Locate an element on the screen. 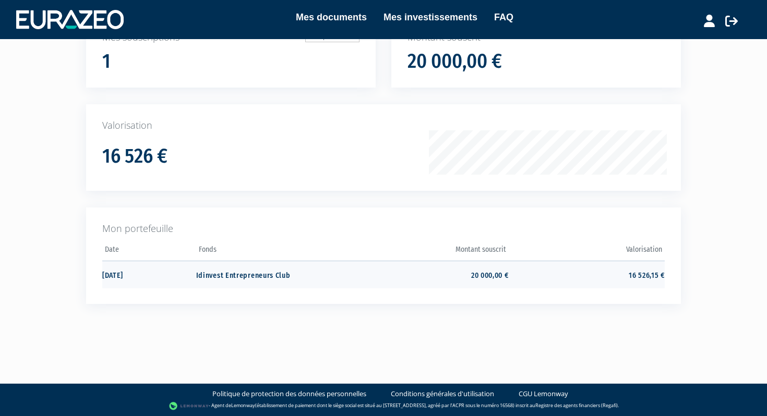 The height and width of the screenshot is (416, 767). p: Valorisation is located at coordinates (383, 126).